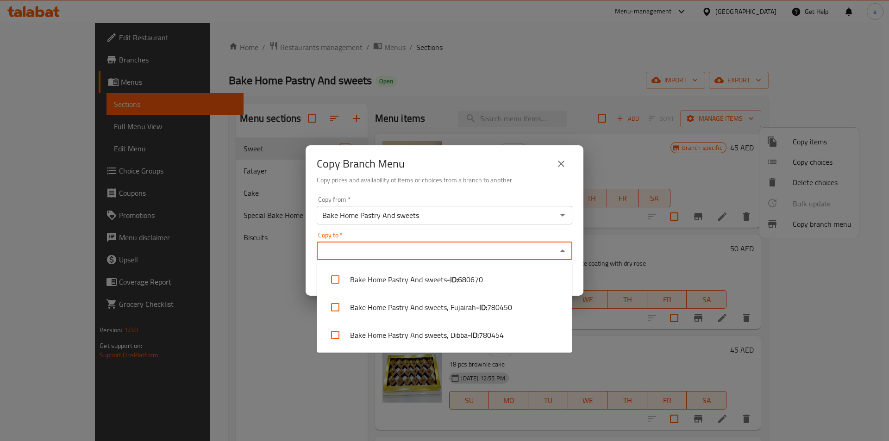 The width and height of the screenshot is (889, 441). Describe the element at coordinates (563, 251) in the screenshot. I see `button: Close` at that location.